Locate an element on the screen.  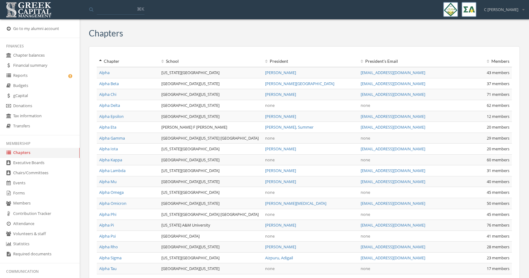
span: ⌘K is located at coordinates (141, 9).